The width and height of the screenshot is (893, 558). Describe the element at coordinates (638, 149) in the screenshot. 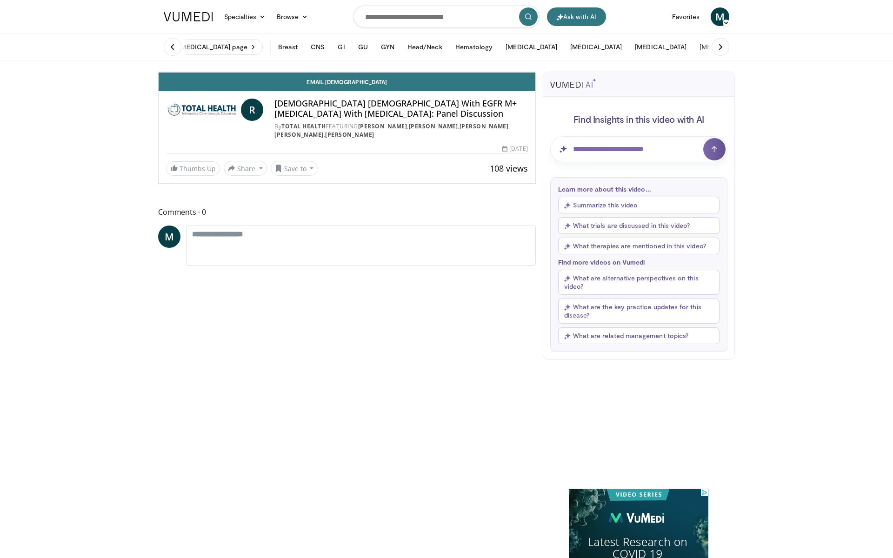

I see `input: Question for AI` at that location.